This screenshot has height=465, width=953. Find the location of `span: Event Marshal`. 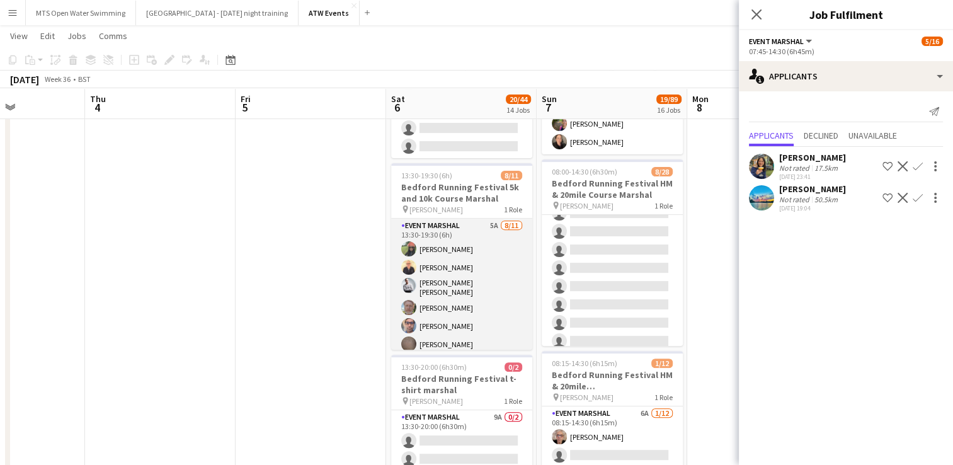

span: Event Marshal is located at coordinates (776, 41).